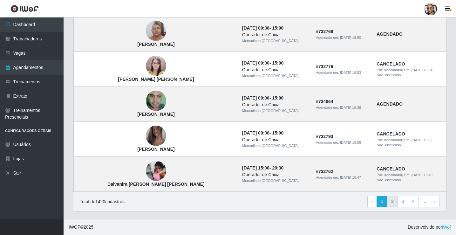  What do you see at coordinates (393, 202) in the screenshot?
I see `a: 2` at bounding box center [393, 202].